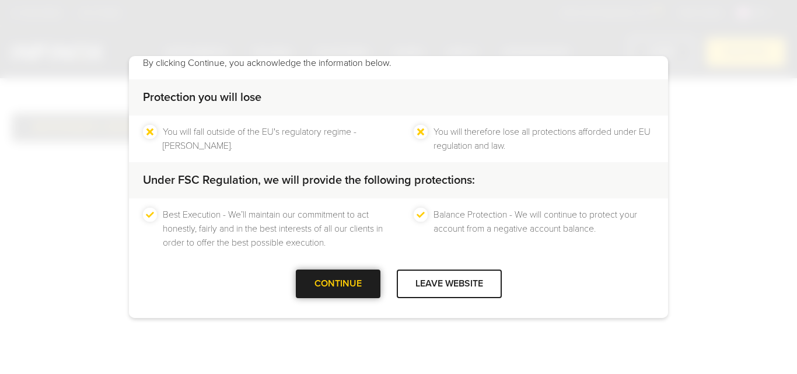  What do you see at coordinates (309, 180) in the screenshot?
I see `strong: Under FSC Regulation, we will provide the following protections:` at bounding box center [309, 180].